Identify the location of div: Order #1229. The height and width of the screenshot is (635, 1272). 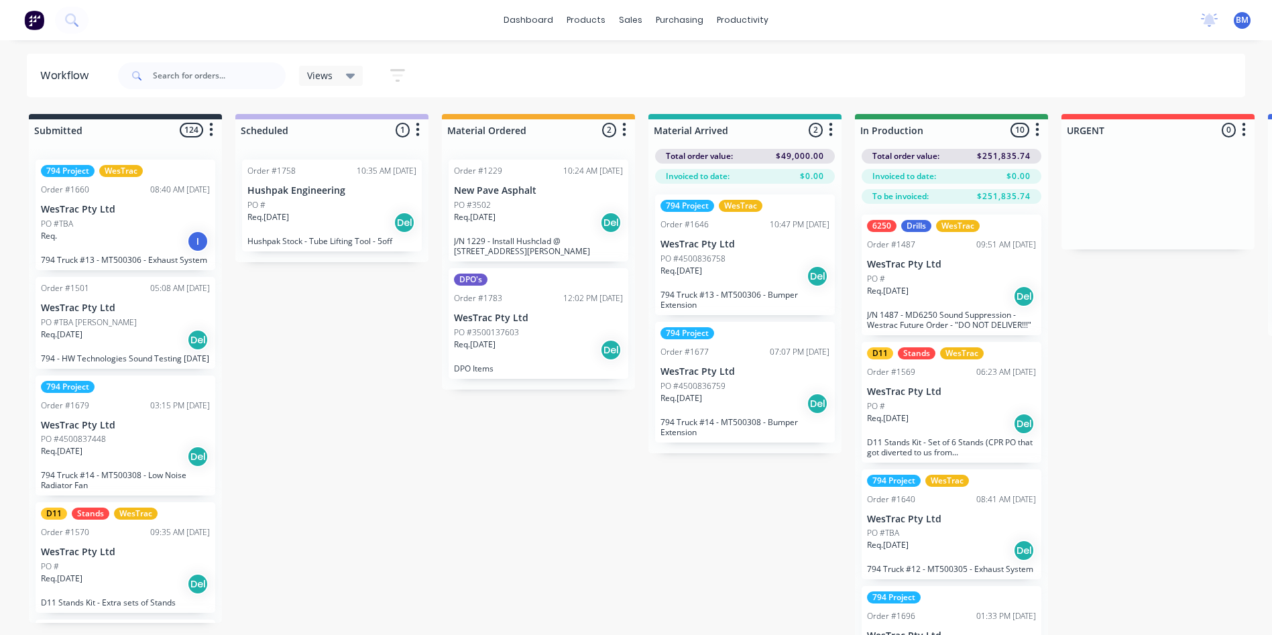
(478, 171).